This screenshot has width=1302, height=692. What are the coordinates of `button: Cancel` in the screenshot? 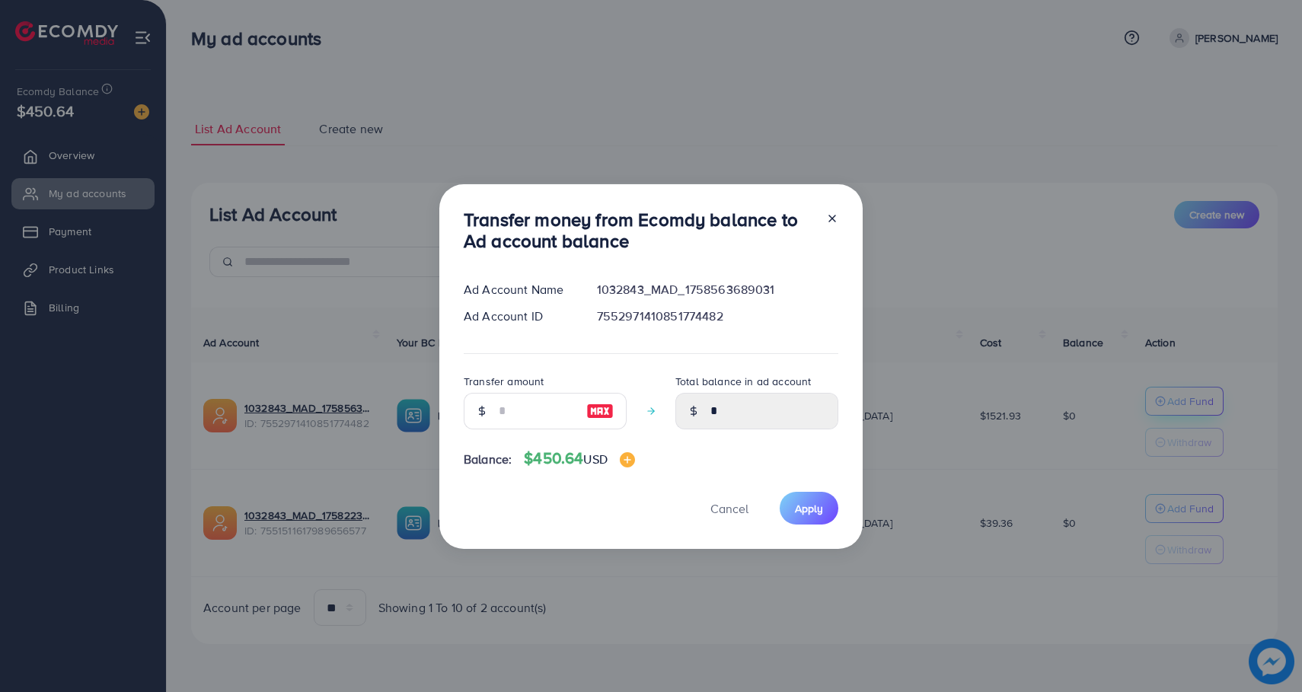 It's located at (729, 508).